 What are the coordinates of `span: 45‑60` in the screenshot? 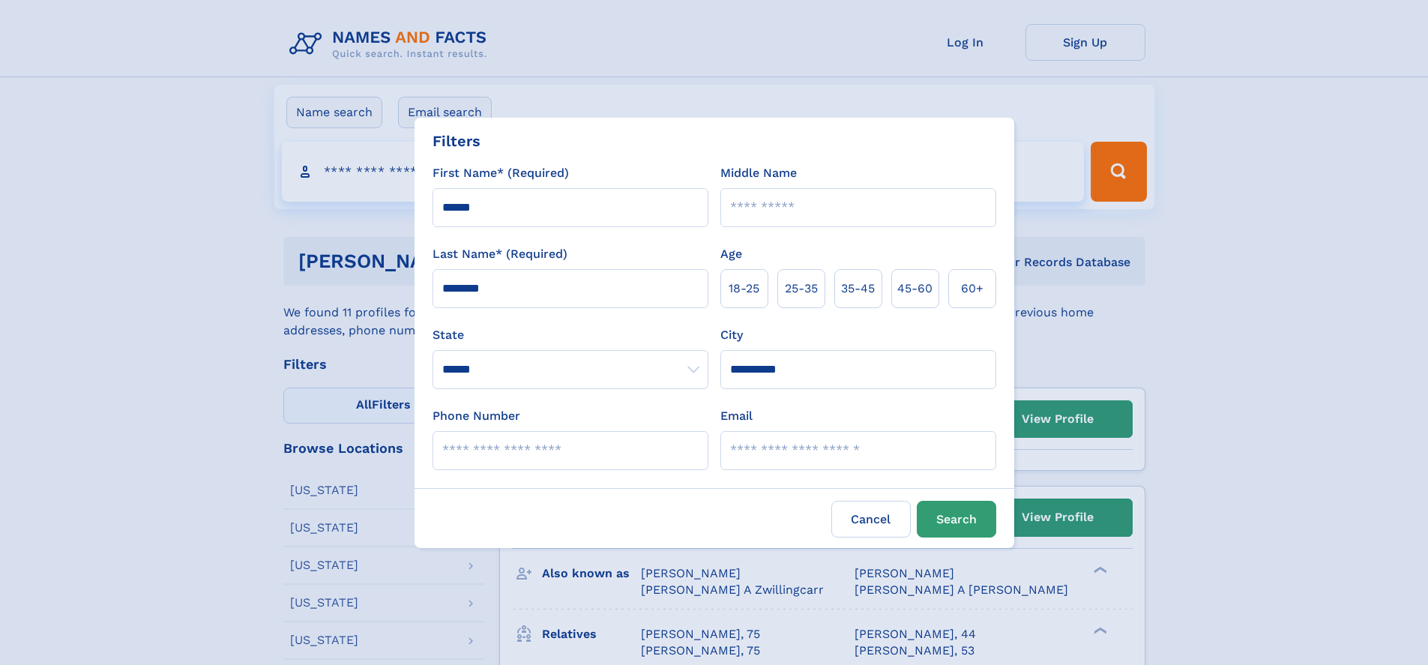 It's located at (914, 289).